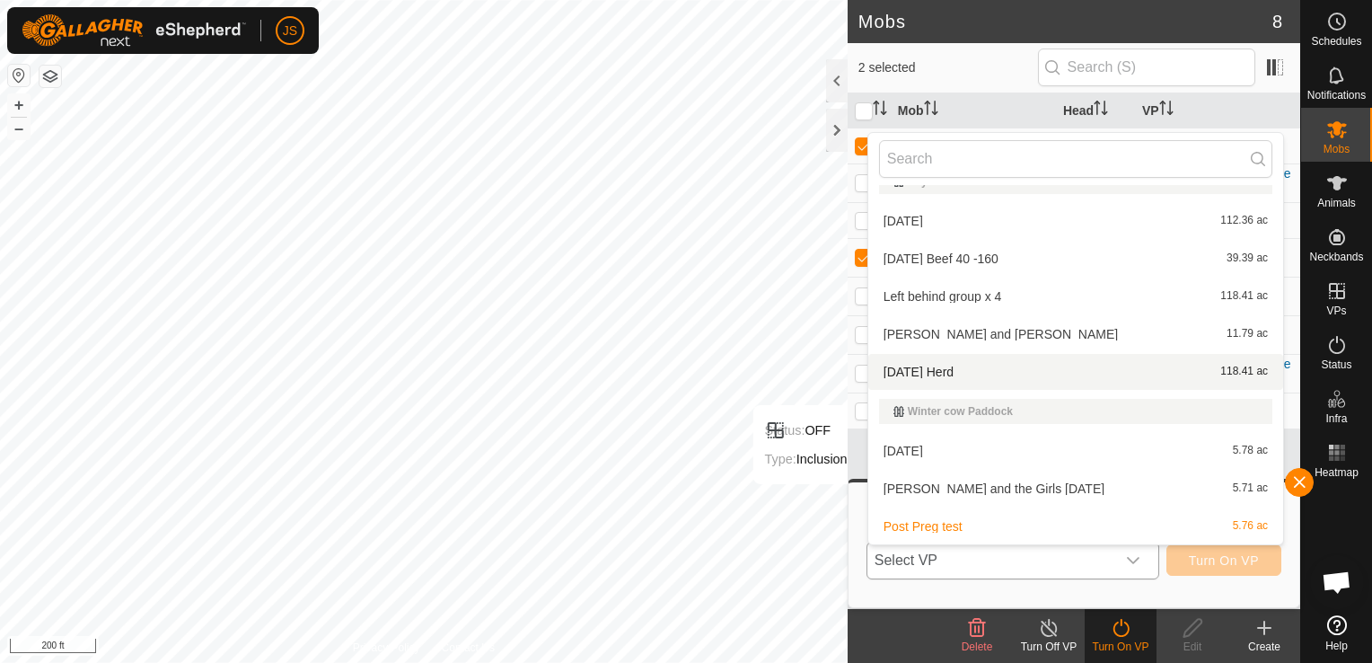  What do you see at coordinates (1076, 296) in the screenshot?
I see `li: Left behind group x 4` at bounding box center [1076, 296].